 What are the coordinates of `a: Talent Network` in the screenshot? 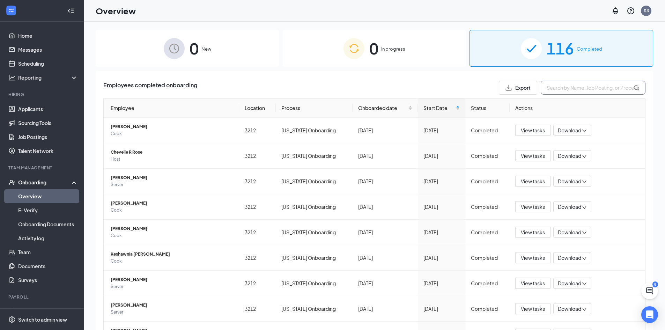 It's located at (48, 151).